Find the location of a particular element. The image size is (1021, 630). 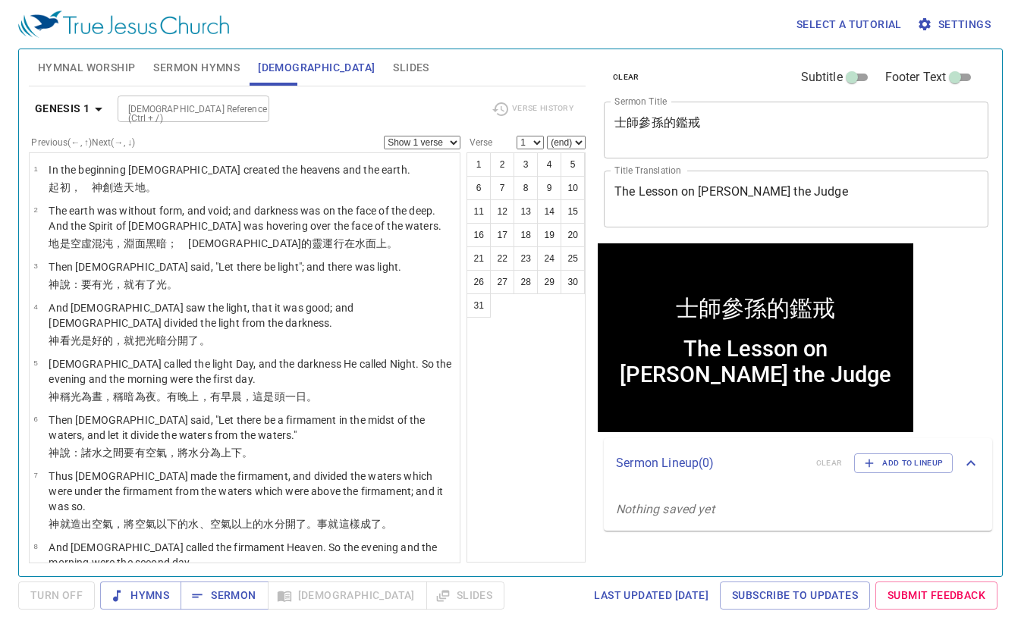

div: 士師參孫的鑑戒 is located at coordinates (158, 65).